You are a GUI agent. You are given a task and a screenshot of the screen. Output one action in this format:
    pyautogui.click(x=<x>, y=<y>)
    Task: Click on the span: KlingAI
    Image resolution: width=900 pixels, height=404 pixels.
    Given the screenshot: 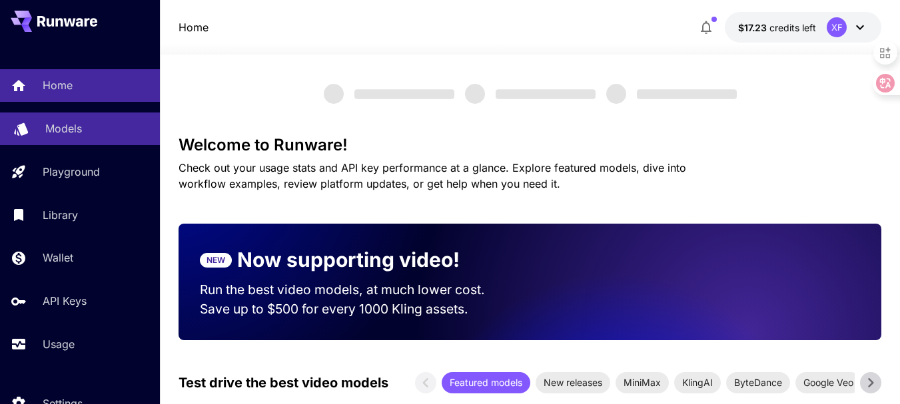 What is the action you would take?
    pyautogui.click(x=698, y=382)
    